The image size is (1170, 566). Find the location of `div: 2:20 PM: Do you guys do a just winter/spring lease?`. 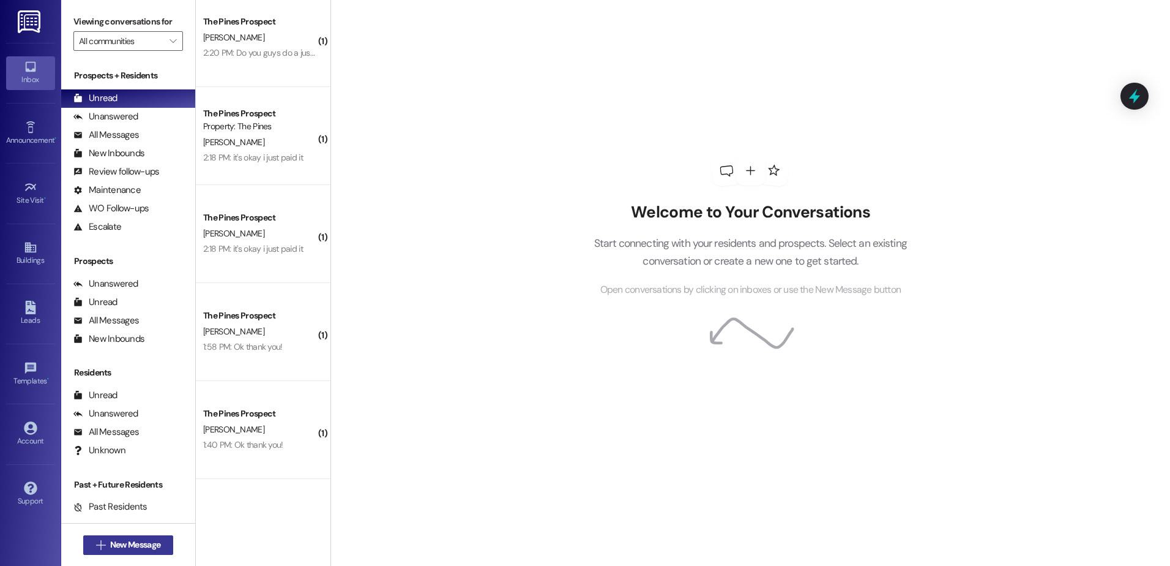

div: 2:20 PM: Do you guys do a just winter/spring lease? is located at coordinates (294, 53).